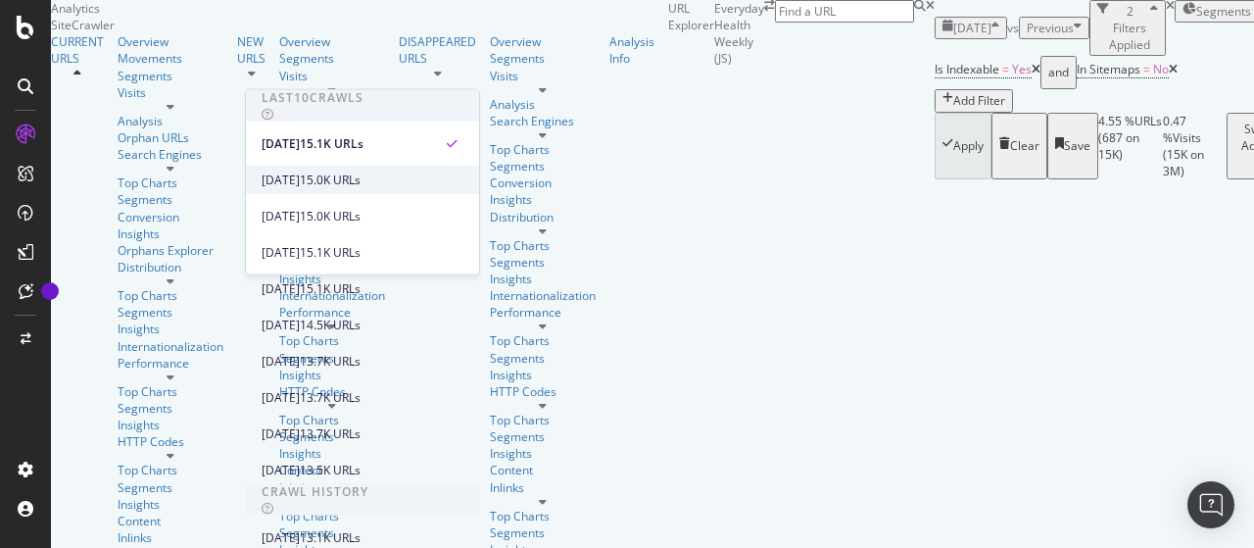 This screenshot has height=548, width=1254. What do you see at coordinates (543, 295) in the screenshot?
I see `div: Internationalization` at bounding box center [543, 295].